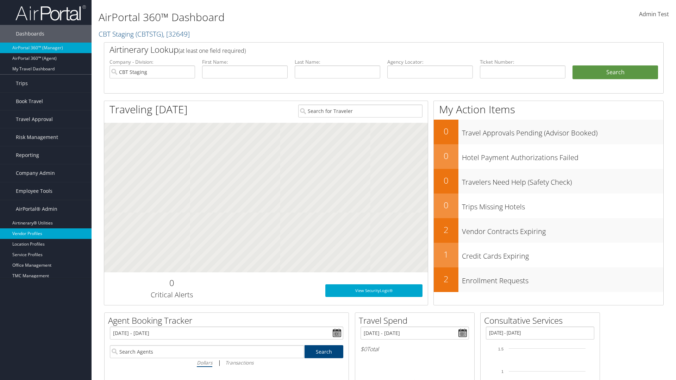  Describe the element at coordinates (245, 62) in the screenshot. I see `label: First Name:` at that location.